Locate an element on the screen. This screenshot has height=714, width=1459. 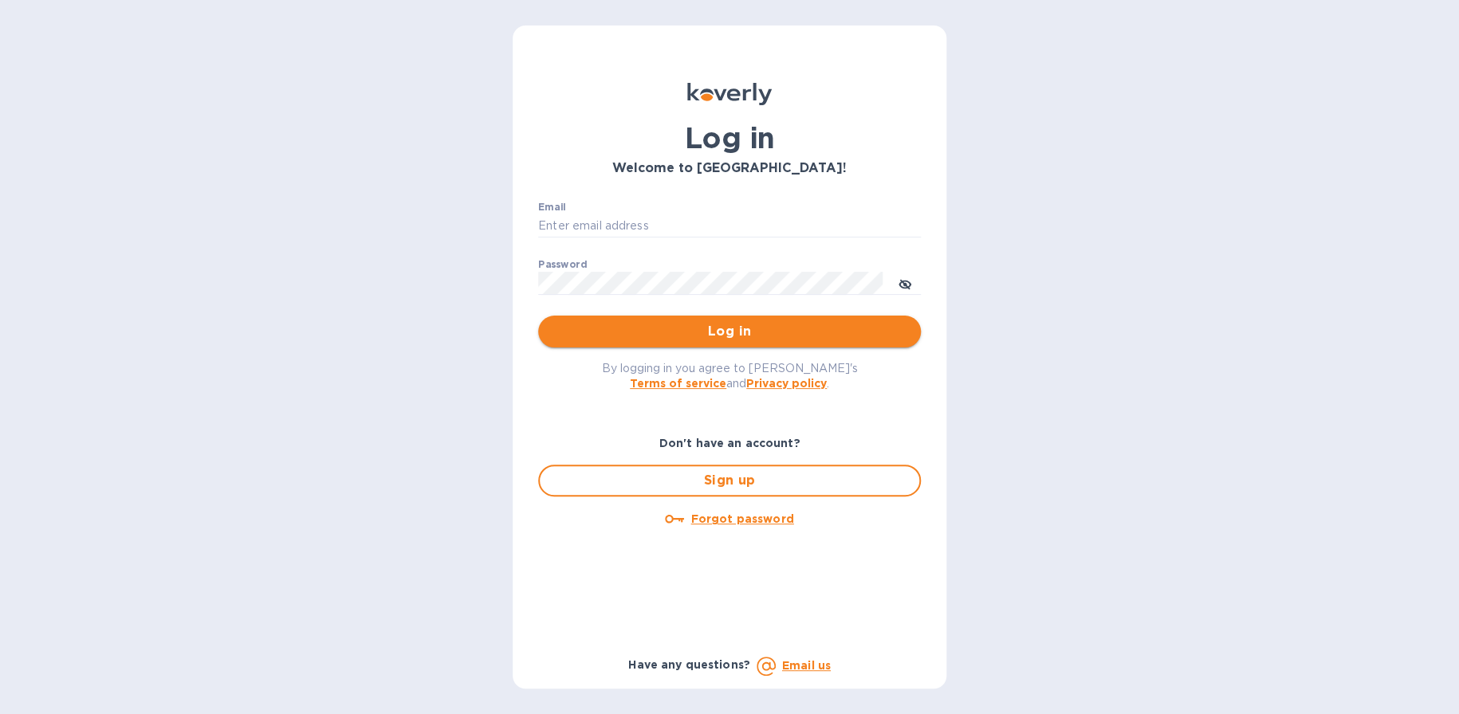
label: Password is located at coordinates (562, 265).